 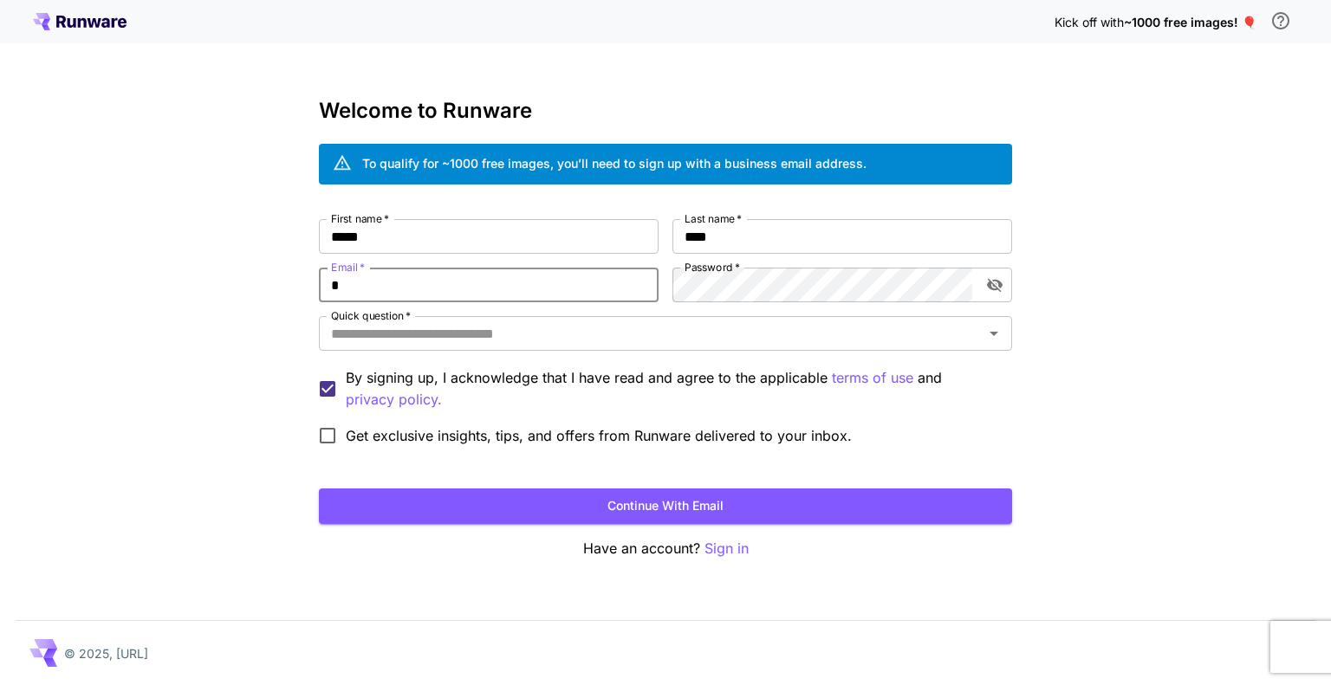 What do you see at coordinates (671, 389) in the screenshot?
I see `p: By signing up, I acknowledge that I have read and agree to the applicable and` at bounding box center [671, 389].